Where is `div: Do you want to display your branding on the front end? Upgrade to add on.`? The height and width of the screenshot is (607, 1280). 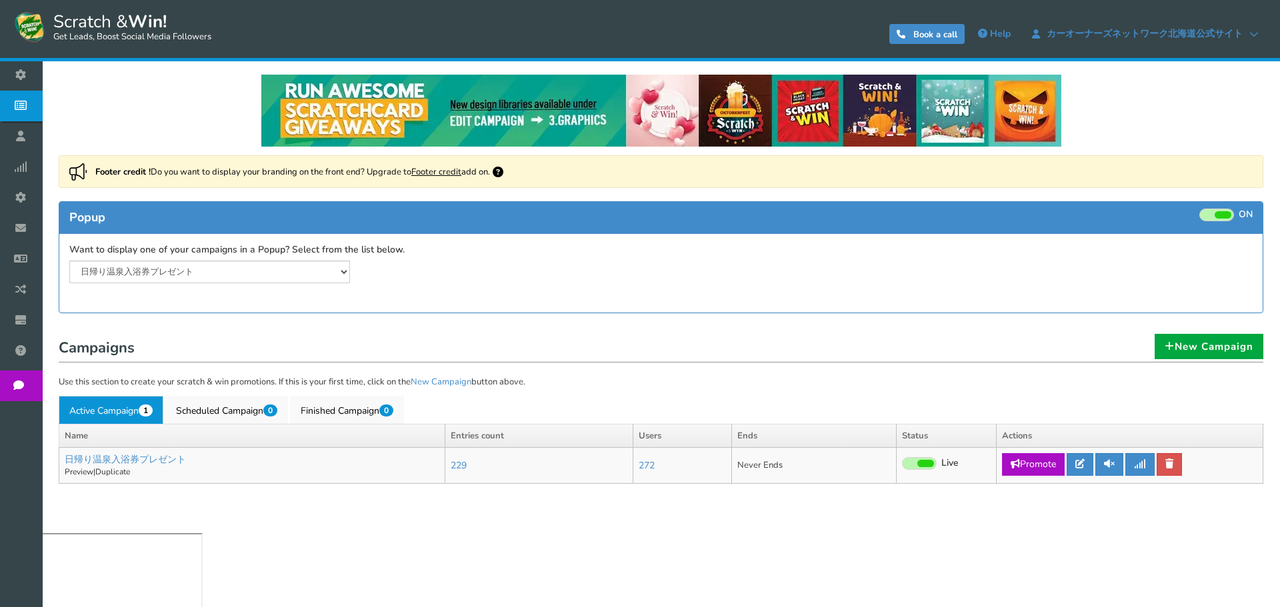 div: Do you want to display your branding on the front end? Upgrade to add on. is located at coordinates (661, 171).